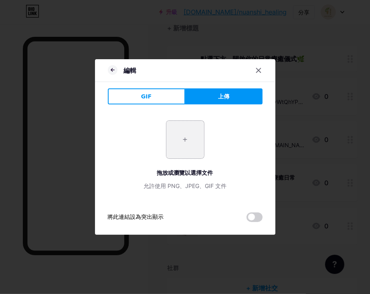  I want to click on font: 拖放或瀏覽以選擇文件, so click(185, 173).